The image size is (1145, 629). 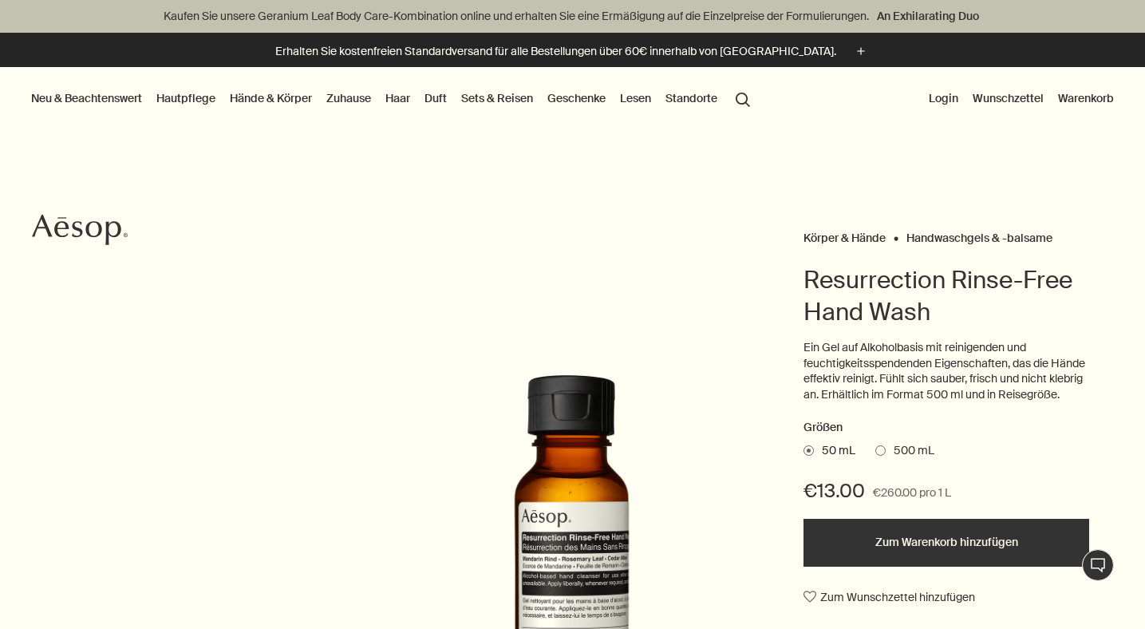 I want to click on svg: Aesop, so click(x=80, y=230).